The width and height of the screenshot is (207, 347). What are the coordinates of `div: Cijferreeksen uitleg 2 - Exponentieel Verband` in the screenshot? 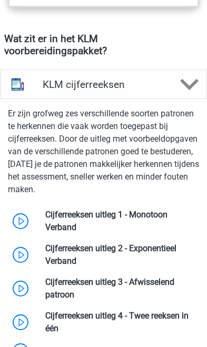 It's located at (120, 255).